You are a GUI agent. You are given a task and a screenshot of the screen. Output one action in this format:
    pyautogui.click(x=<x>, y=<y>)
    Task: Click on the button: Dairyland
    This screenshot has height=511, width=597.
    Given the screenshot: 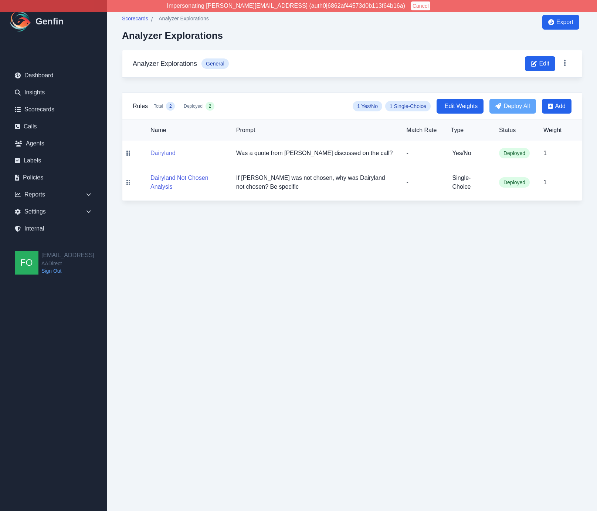 What is the action you would take?
    pyautogui.click(x=163, y=153)
    